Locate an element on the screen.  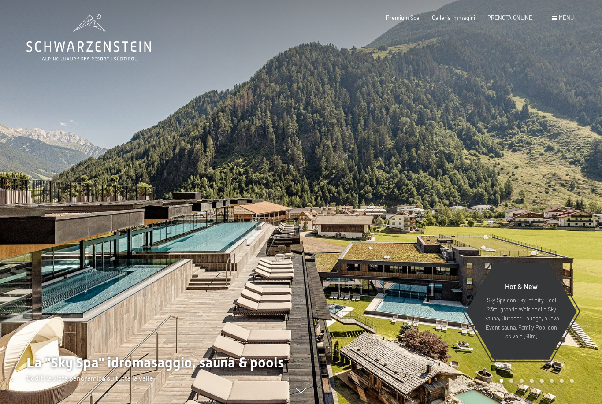
span: Premium Spa is located at coordinates (403, 18).